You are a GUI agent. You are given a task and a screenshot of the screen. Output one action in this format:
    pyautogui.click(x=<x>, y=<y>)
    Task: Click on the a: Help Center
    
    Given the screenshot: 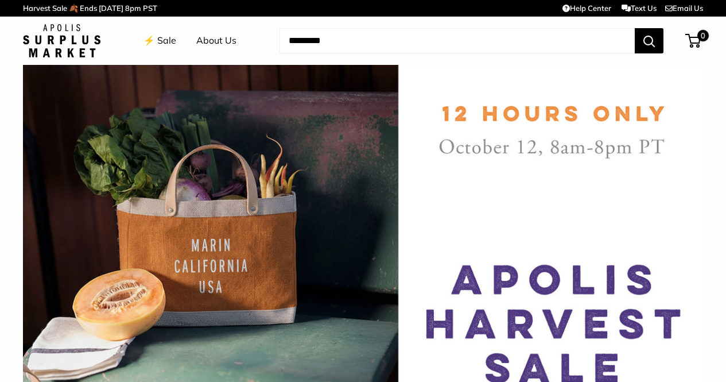 What is the action you would take?
    pyautogui.click(x=587, y=8)
    